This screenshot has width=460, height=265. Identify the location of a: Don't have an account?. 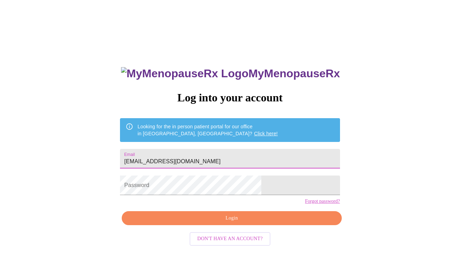
(230, 238).